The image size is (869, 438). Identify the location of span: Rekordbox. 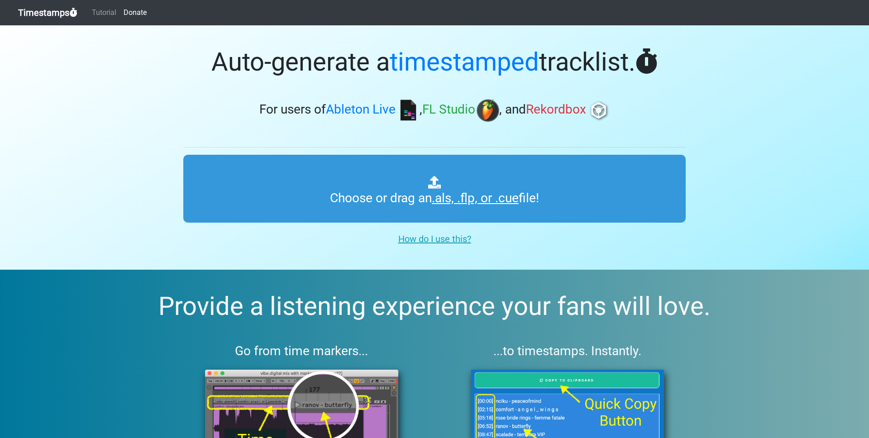
(556, 110).